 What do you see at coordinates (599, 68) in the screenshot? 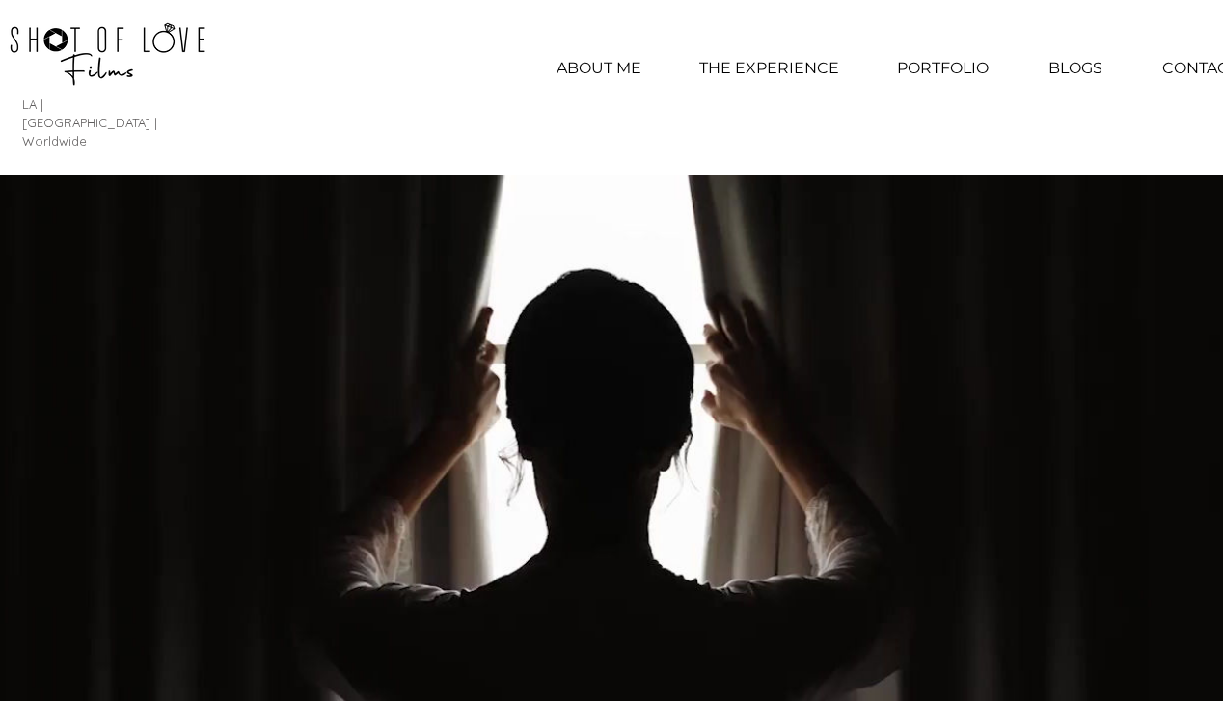
I see `a: ABOUT ME` at bounding box center [599, 68].